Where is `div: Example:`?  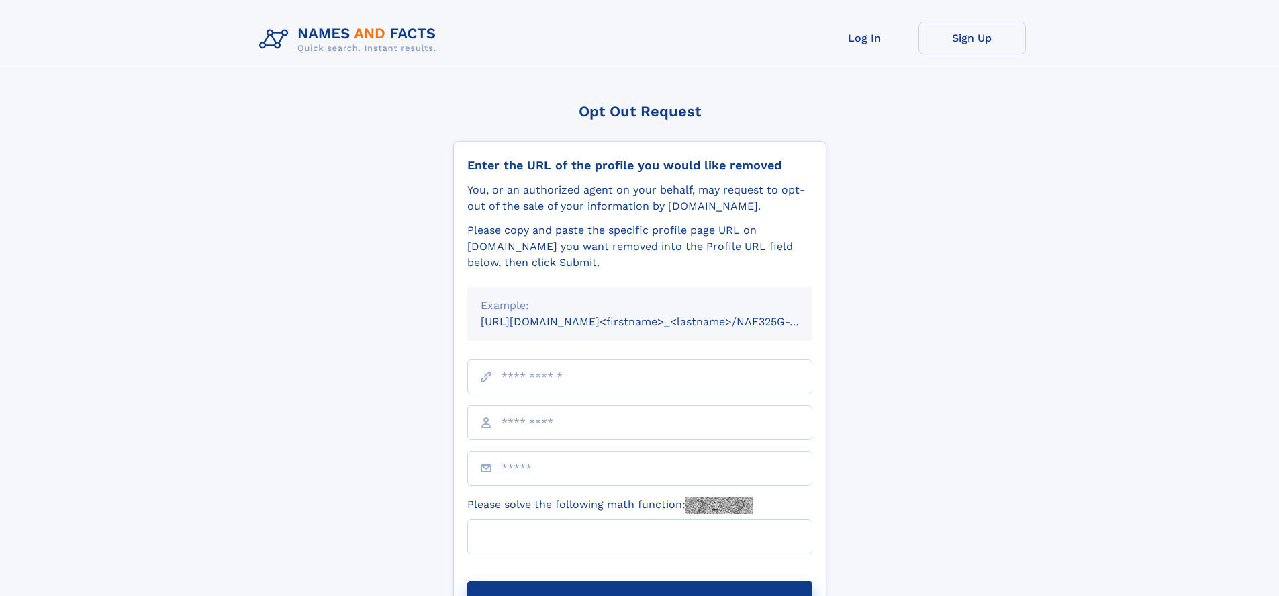
div: Example: is located at coordinates (640, 306).